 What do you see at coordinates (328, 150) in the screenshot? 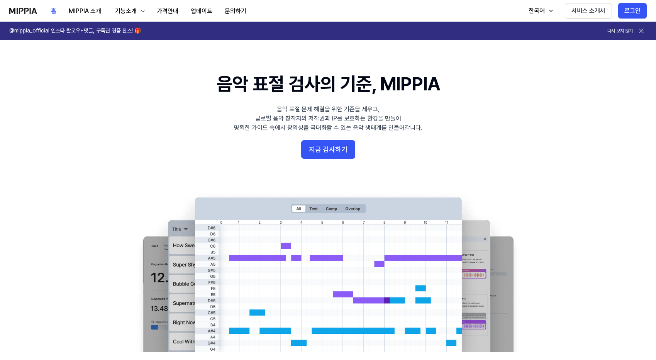
I see `button: 지금 검사하기` at bounding box center [328, 150].